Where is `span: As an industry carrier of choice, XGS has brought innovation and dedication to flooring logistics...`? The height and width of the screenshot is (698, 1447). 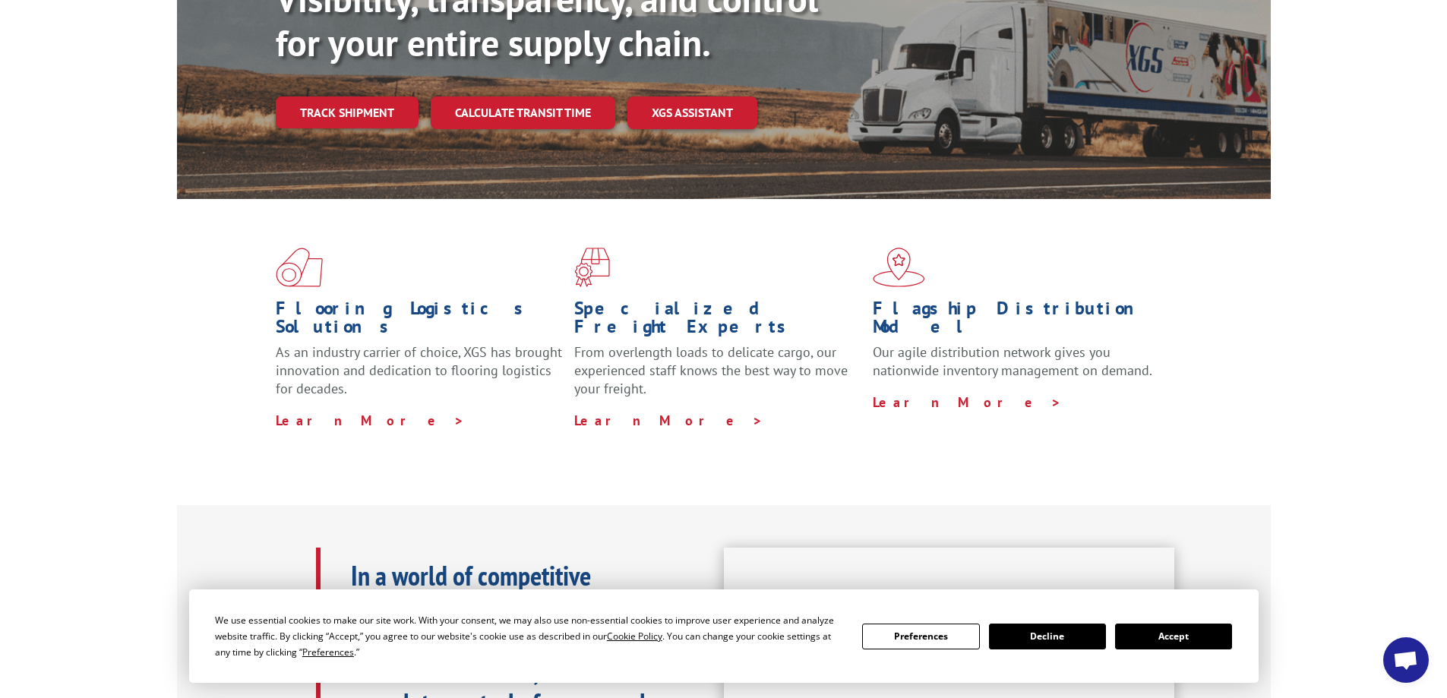 span: As an industry carrier of choice, XGS has brought innovation and dedication to flooring logistics... is located at coordinates (419, 370).